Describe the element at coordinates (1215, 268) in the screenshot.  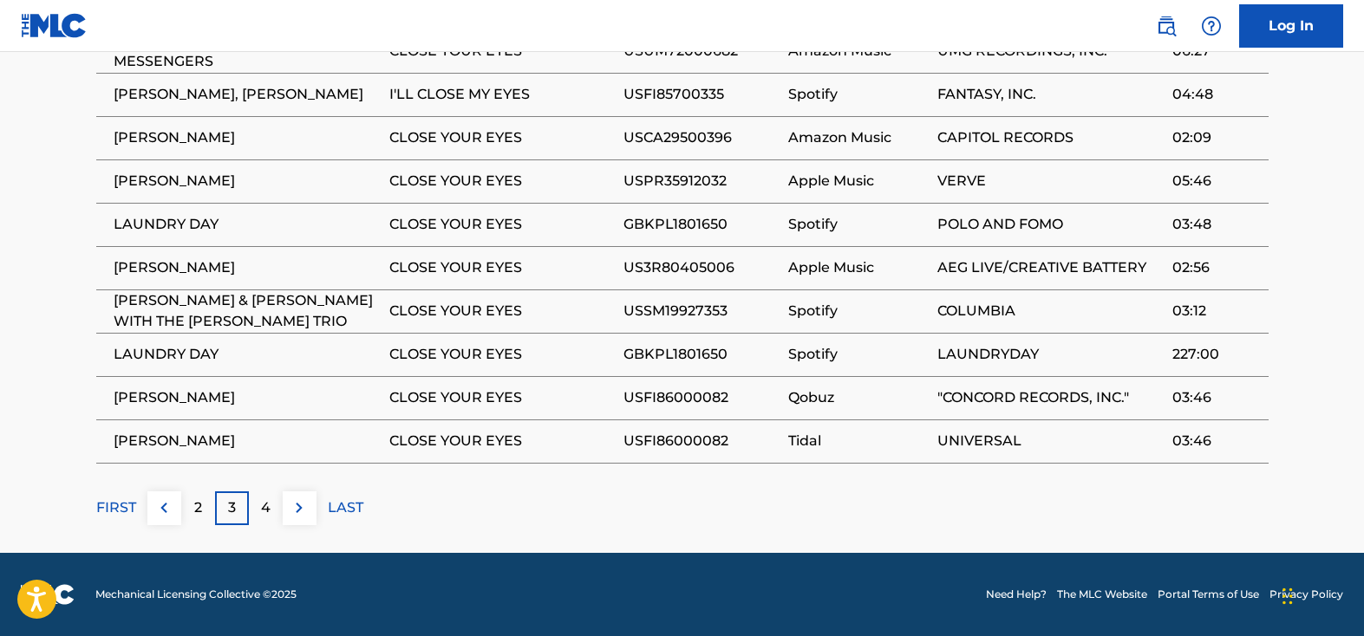
I see `span: 02:56` at that location.